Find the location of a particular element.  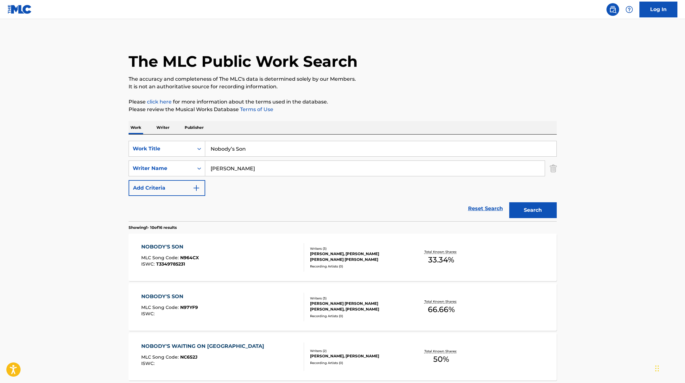

span: NC6S2J is located at coordinates (189, 357).